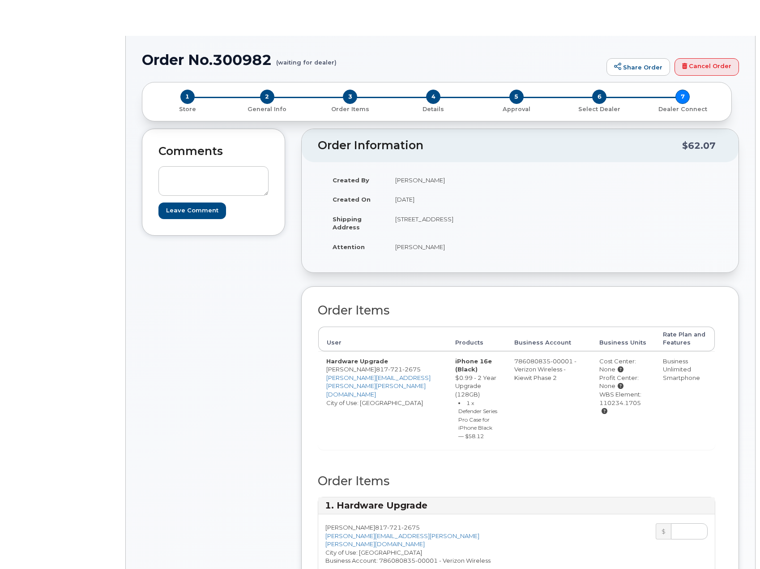 The image size is (760, 569). What do you see at coordinates (517, 109) in the screenshot?
I see `p: Approval` at bounding box center [517, 109].